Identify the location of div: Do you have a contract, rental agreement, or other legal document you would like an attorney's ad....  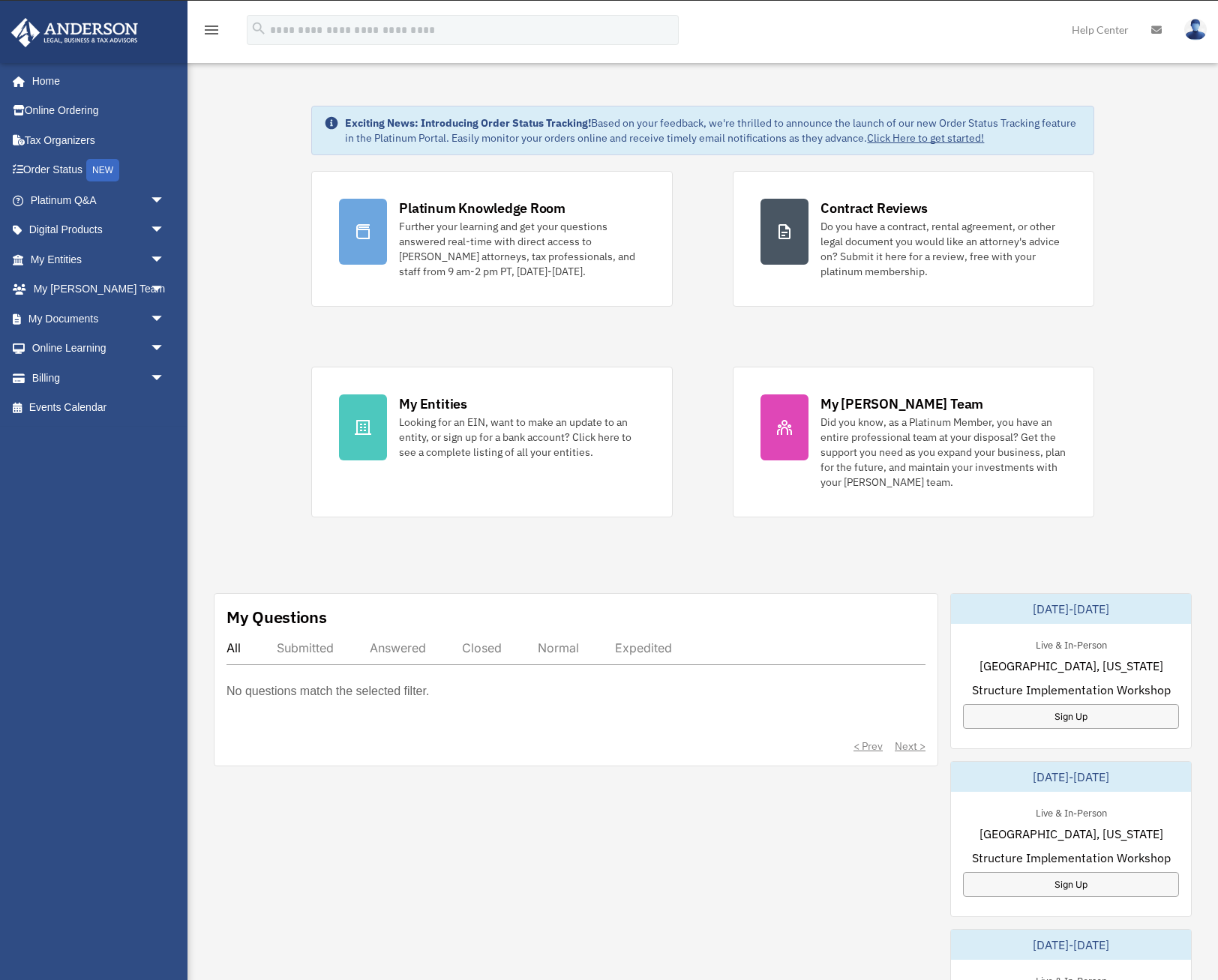
(944, 249).